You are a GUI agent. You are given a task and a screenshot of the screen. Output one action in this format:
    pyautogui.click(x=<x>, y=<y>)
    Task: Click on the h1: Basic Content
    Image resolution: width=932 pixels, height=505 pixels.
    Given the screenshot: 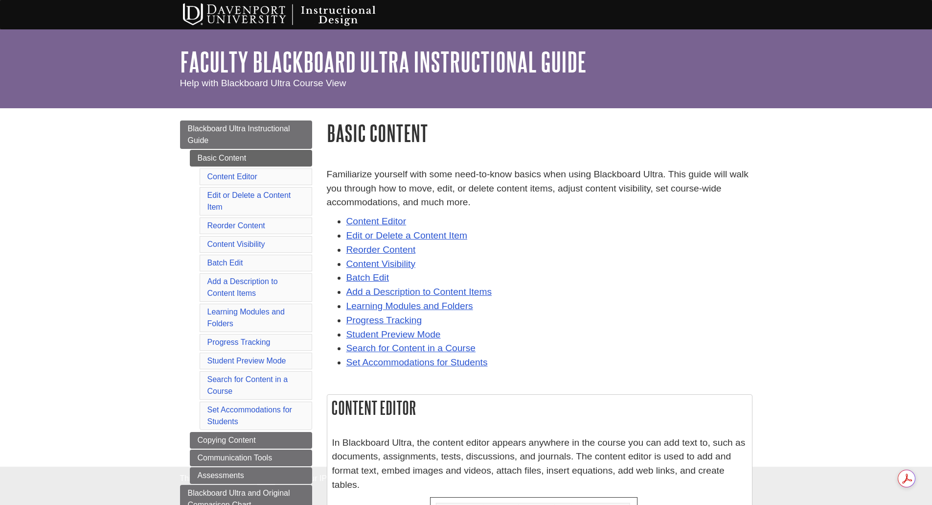 What is the action you would take?
    pyautogui.click(x=540, y=133)
    